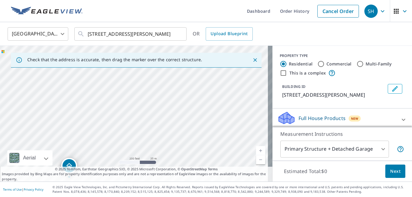 The image size is (412, 197). Describe the element at coordinates (33, 189) in the screenshot. I see `a: Privacy Policy` at that location.